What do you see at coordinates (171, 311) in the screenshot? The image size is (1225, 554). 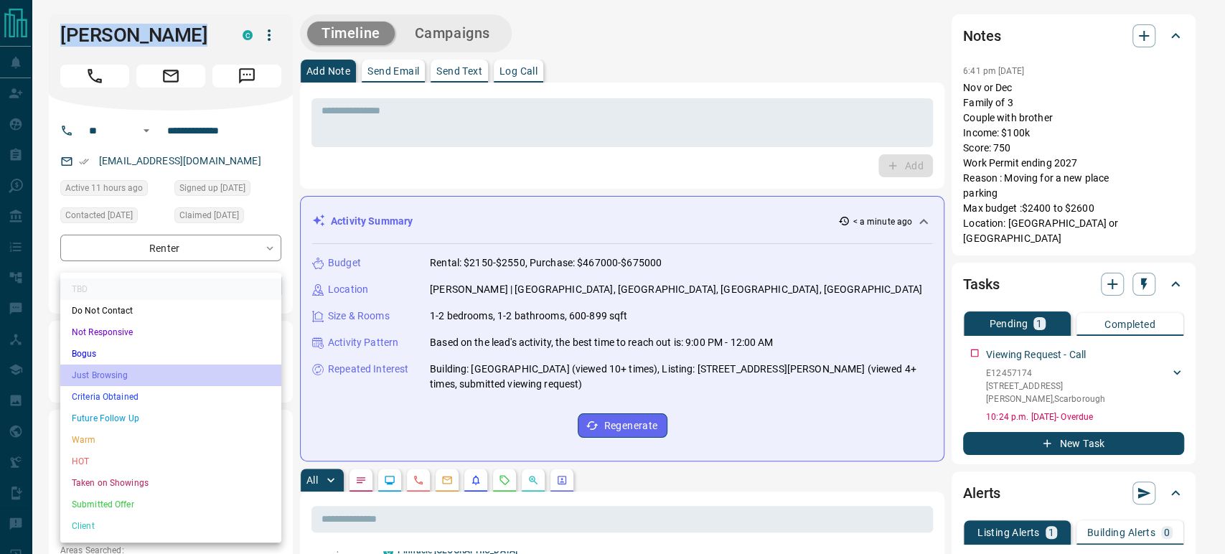 I see `li: Do Not Contact` at bounding box center [171, 311].